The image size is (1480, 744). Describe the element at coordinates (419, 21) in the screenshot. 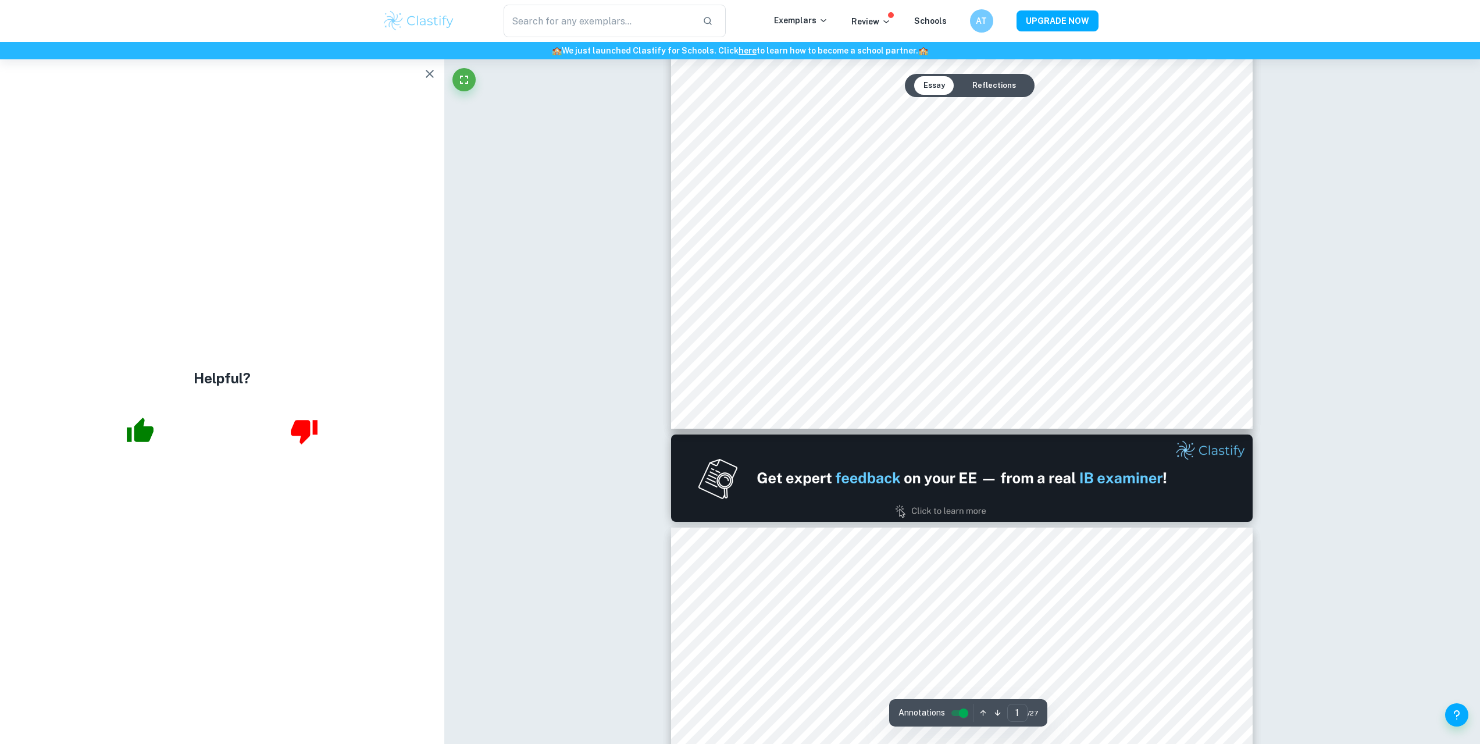

I see `img: Clastify logo` at that location.